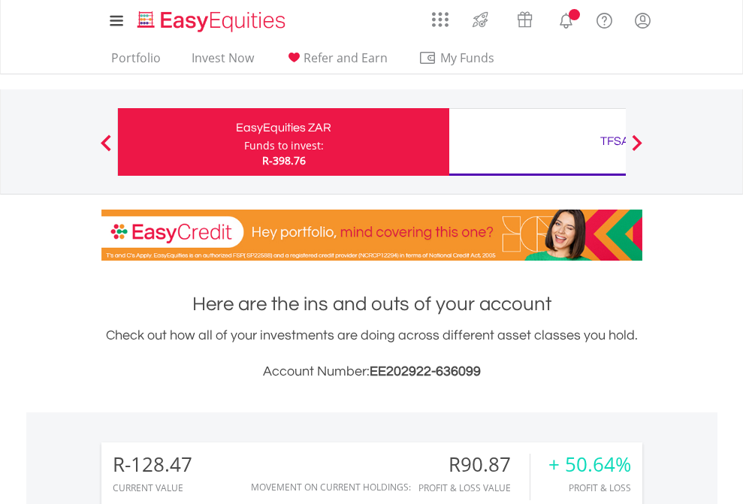 The height and width of the screenshot is (504, 743). Describe the element at coordinates (590, 488) in the screenshot. I see `div: Profit & Loss` at that location.